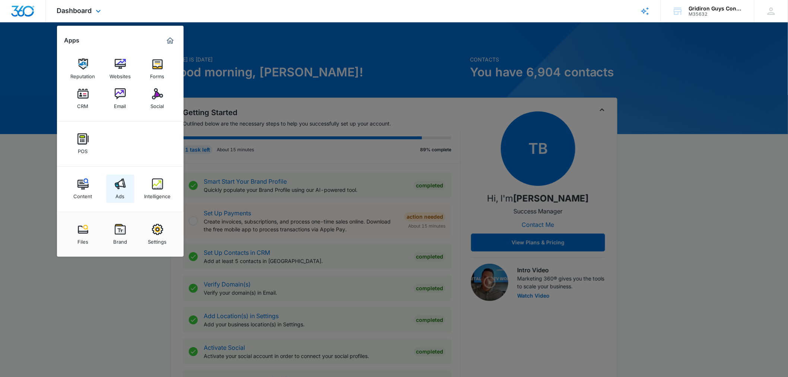 The width and height of the screenshot is (788, 377). What do you see at coordinates (158, 99) in the screenshot?
I see `a: Social` at bounding box center [158, 99].